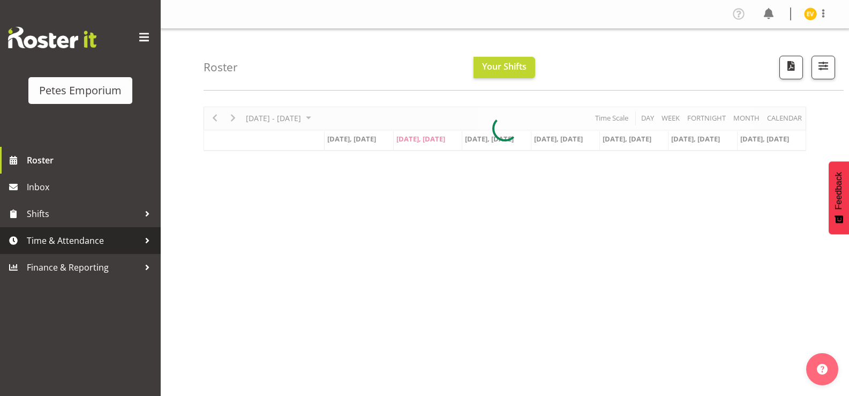 This screenshot has width=849, height=396. Describe the element at coordinates (839, 191) in the screenshot. I see `span: Feedback` at that location.